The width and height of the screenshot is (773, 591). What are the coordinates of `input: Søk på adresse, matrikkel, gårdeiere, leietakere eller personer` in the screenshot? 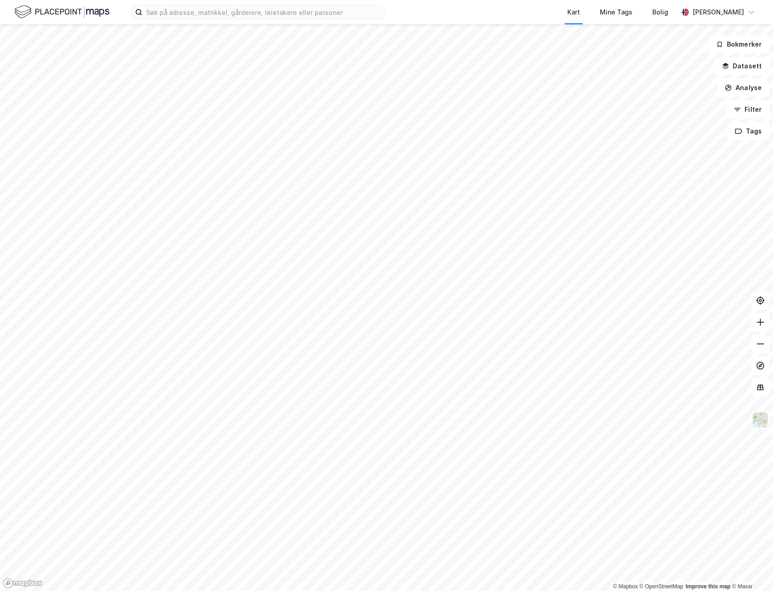 It's located at (263, 12).